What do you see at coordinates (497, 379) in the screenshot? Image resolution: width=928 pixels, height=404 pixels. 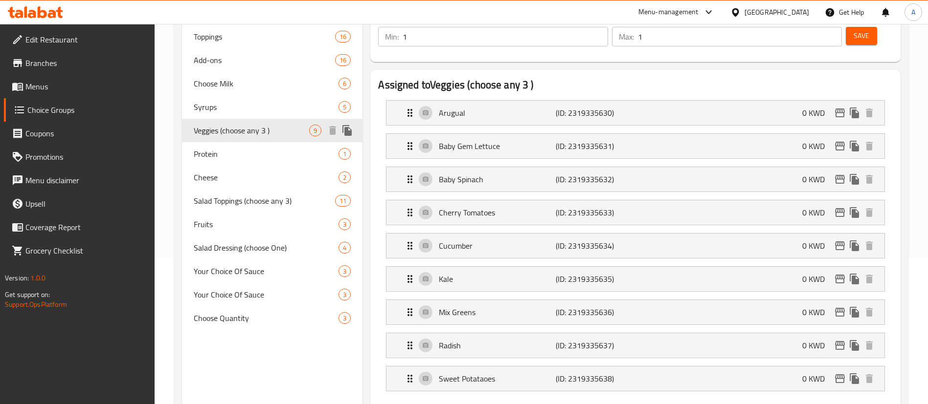 I see `p: Sweet Potataoes` at bounding box center [497, 379].